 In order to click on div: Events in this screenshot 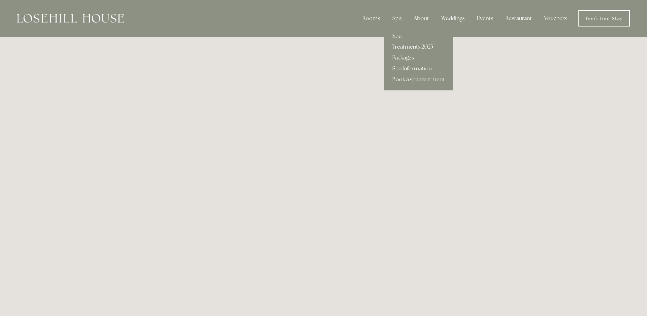, I will do `click(485, 18)`.